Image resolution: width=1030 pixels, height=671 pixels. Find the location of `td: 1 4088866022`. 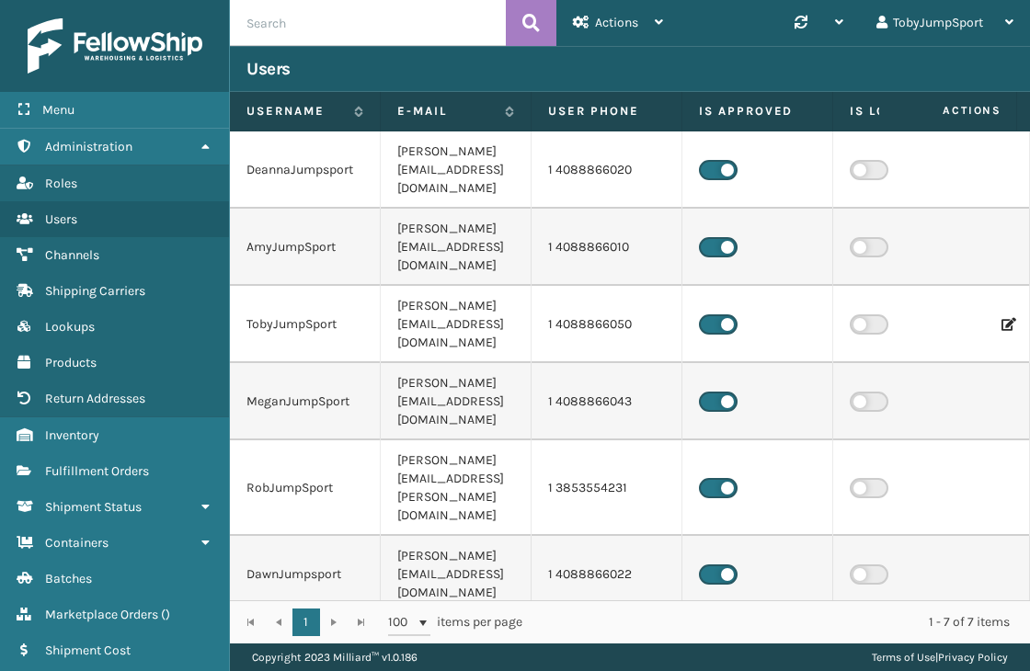

td: 1 4088866022 is located at coordinates (607, 575).